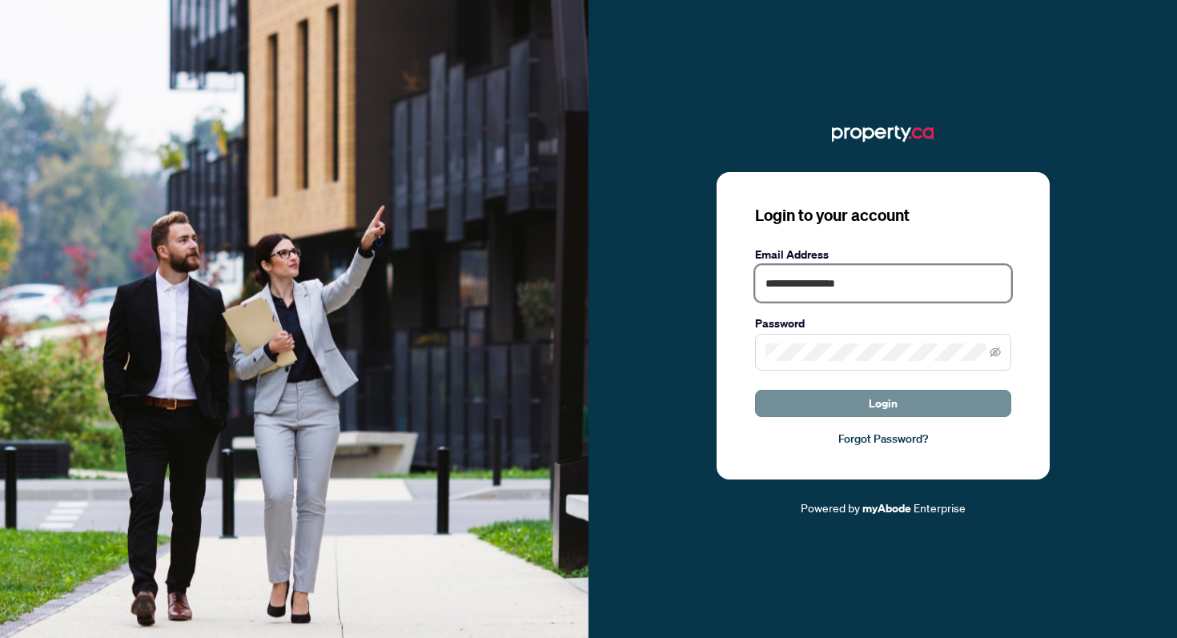  What do you see at coordinates (939, 507) in the screenshot?
I see `span: Enterprise` at bounding box center [939, 507].